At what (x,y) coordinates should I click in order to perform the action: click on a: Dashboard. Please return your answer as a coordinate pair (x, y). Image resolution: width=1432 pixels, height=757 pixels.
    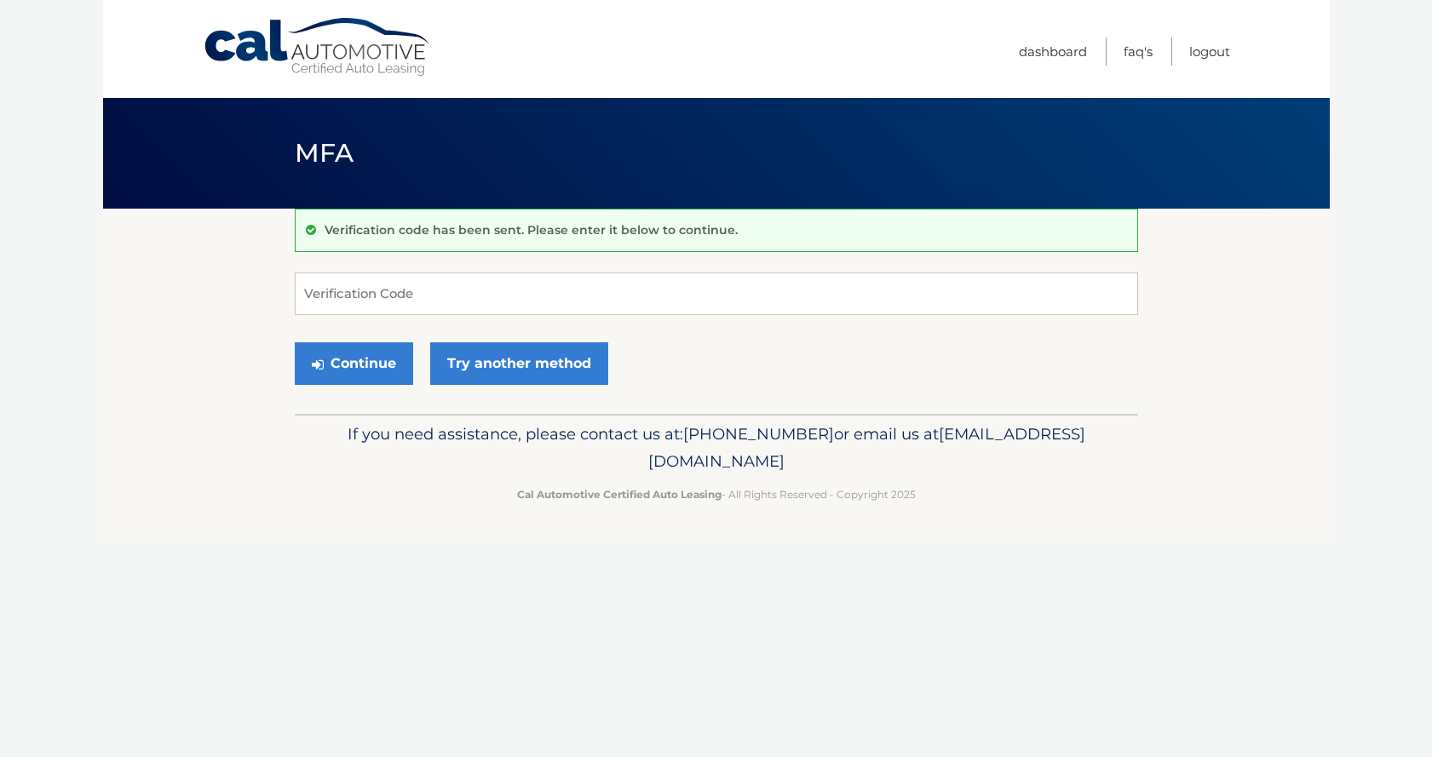
    Looking at the image, I should click on (1053, 51).